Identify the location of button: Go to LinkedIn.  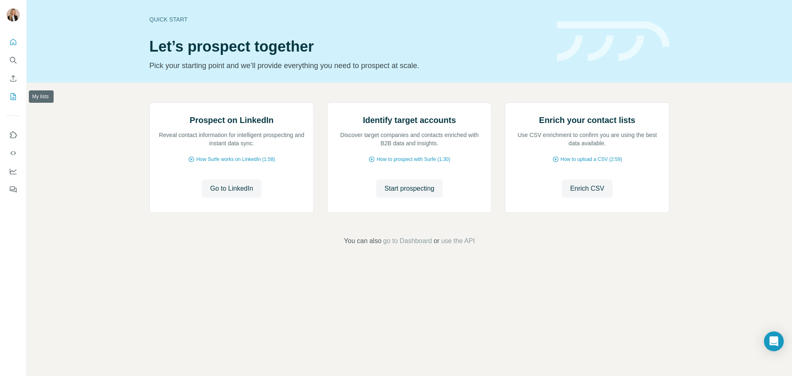
(231, 189).